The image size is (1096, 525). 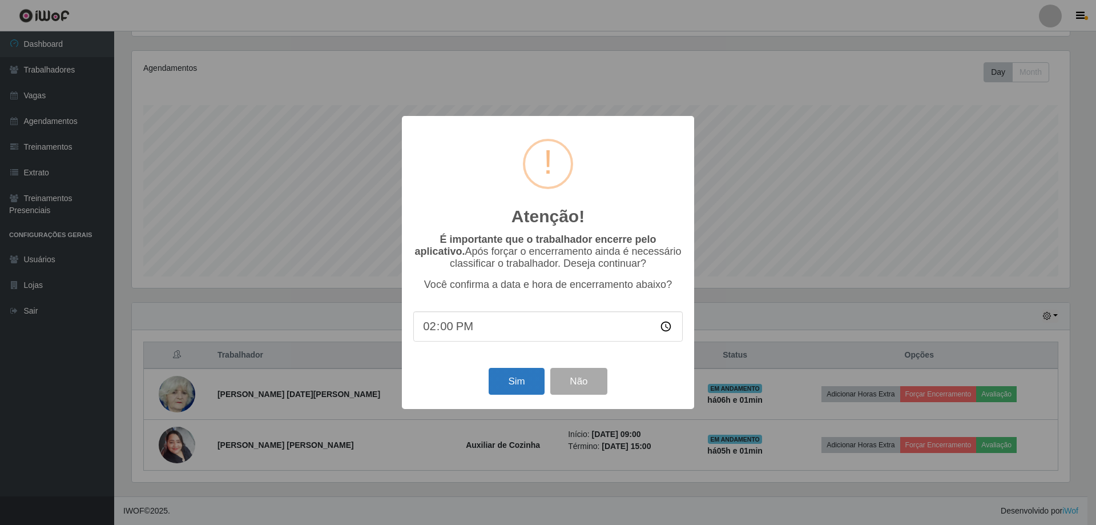 I want to click on h2: Atenção!, so click(x=548, y=216).